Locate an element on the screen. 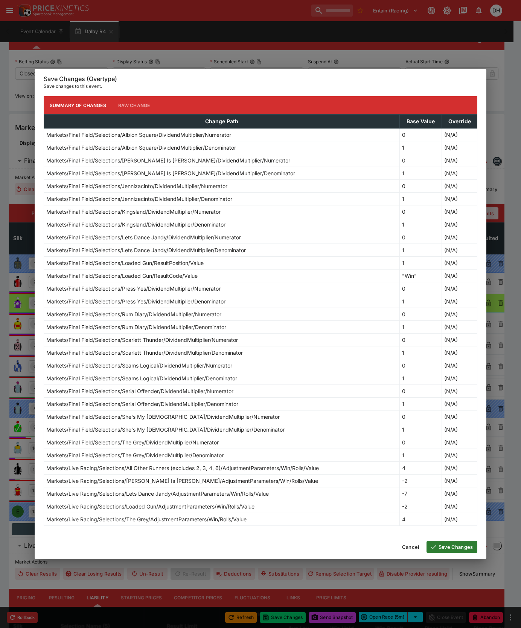  th: Override is located at coordinates (460, 121).